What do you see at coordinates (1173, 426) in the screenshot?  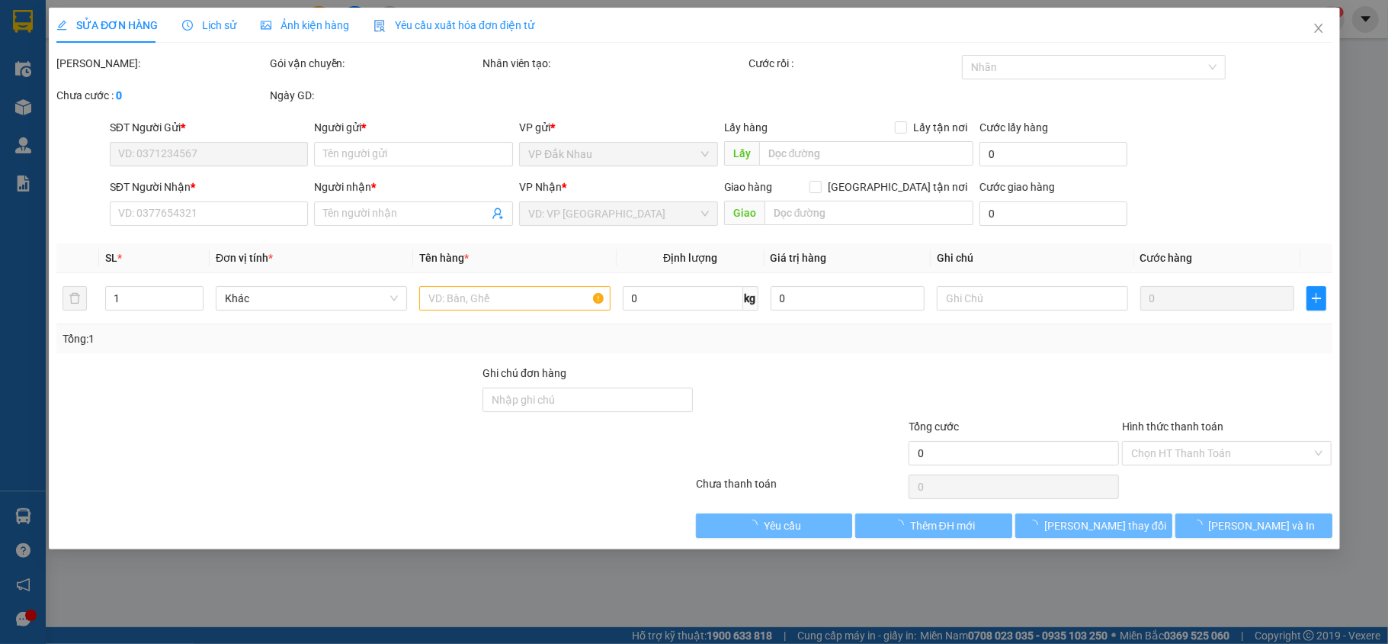 I see `label: Hình thức thanh toán` at bounding box center [1173, 426].